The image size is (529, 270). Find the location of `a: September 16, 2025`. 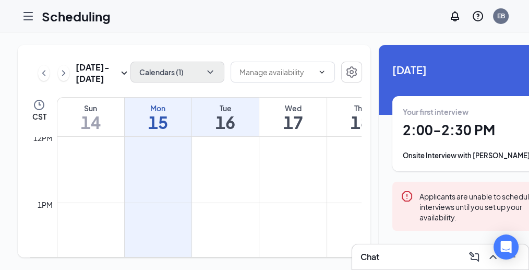

a: September 16, 2025 is located at coordinates (225, 117).